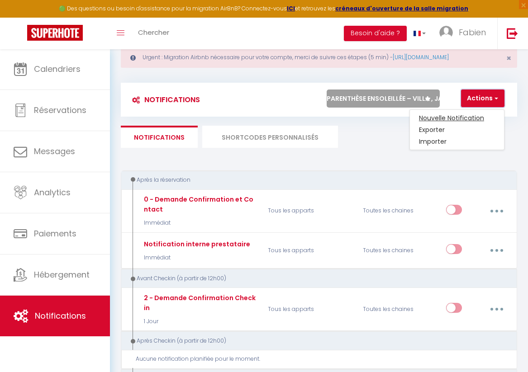 Image resolution: width=528 pixels, height=372 pixels. I want to click on a: Chercher, so click(153, 33).